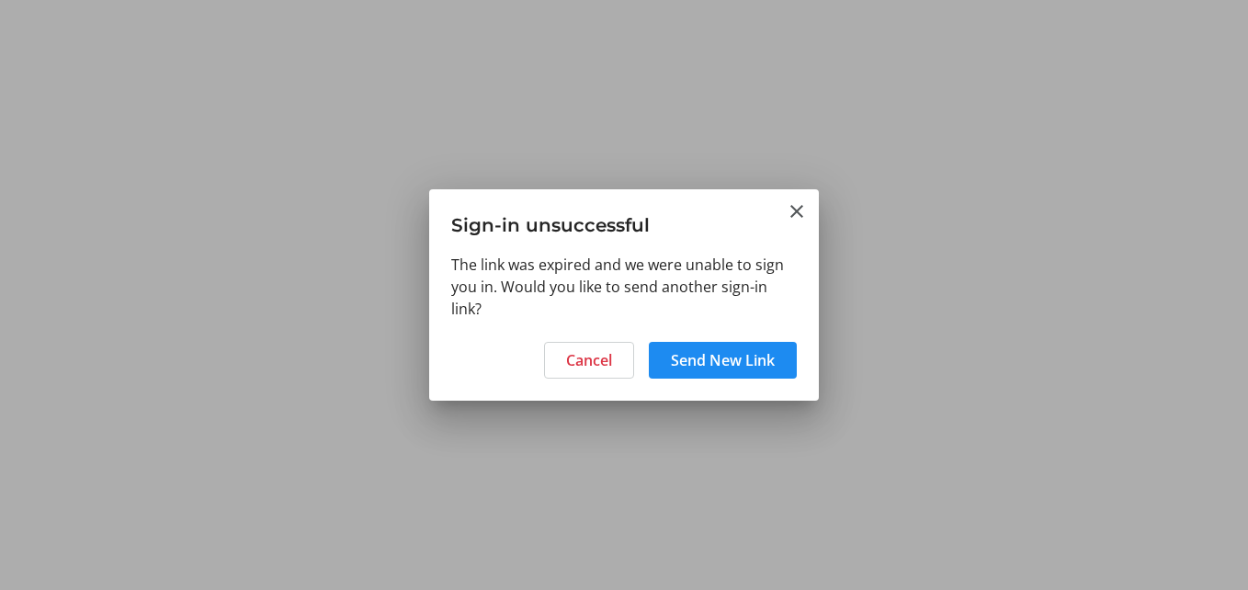 The height and width of the screenshot is (590, 1248). I want to click on span: Cancel, so click(589, 360).